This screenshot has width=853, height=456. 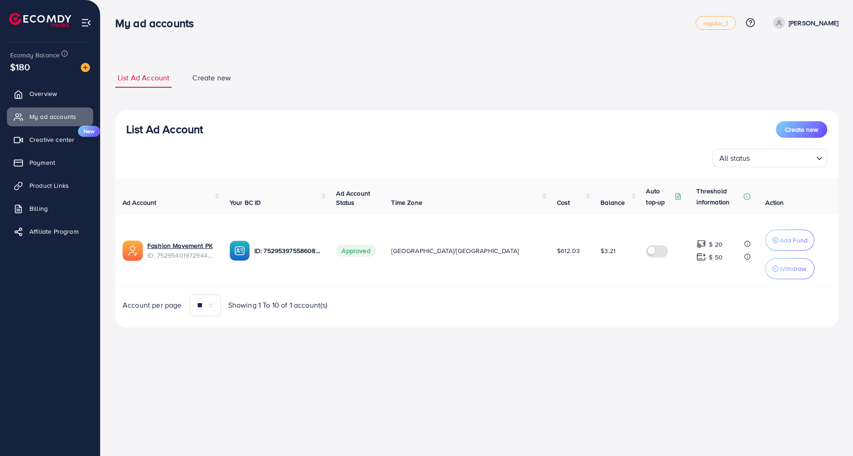 What do you see at coordinates (715, 23) in the screenshot?
I see `span: regular_1` at bounding box center [715, 23].